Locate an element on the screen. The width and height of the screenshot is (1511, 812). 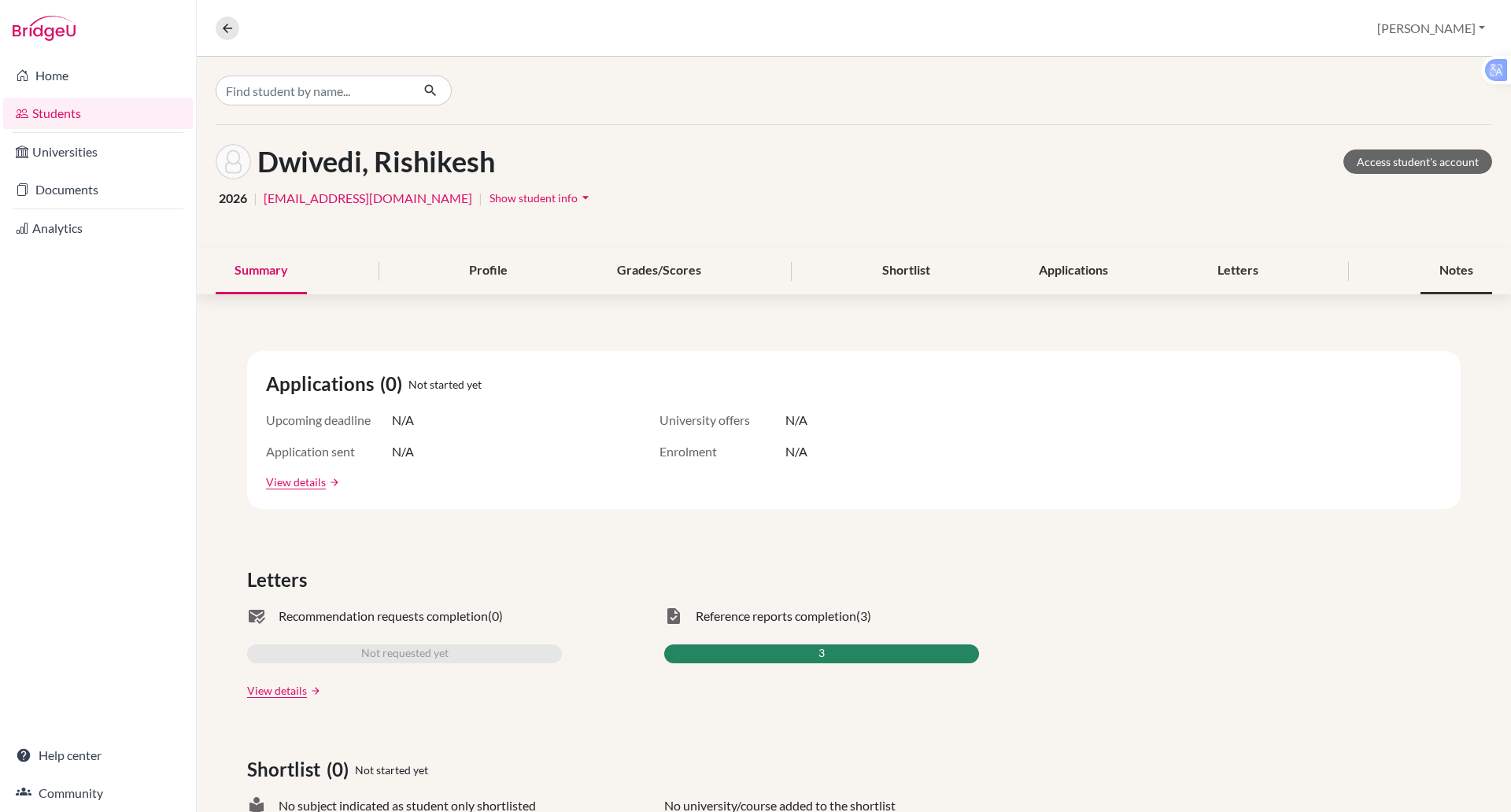
a: Documents is located at coordinates (98, 189).